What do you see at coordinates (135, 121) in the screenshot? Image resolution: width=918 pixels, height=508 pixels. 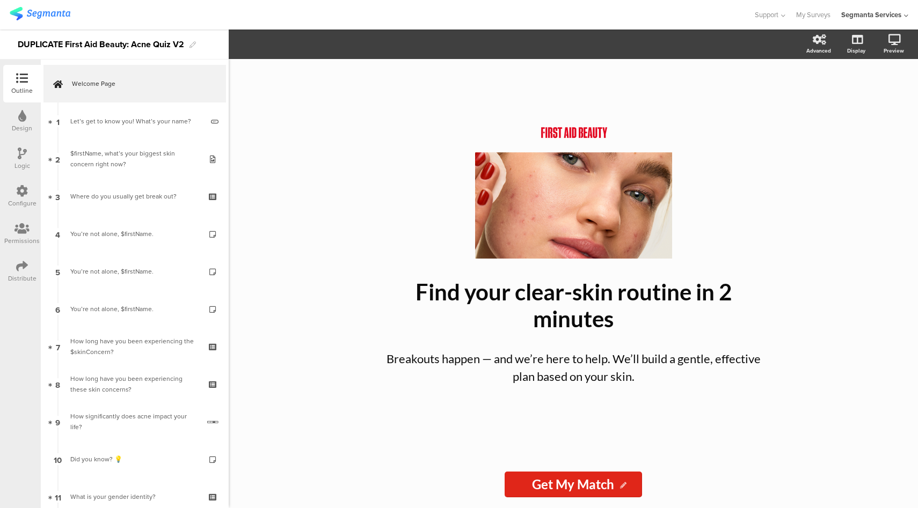 I see `a: 1 Let’s get to know you! What’s your name?` at bounding box center [135, 121].